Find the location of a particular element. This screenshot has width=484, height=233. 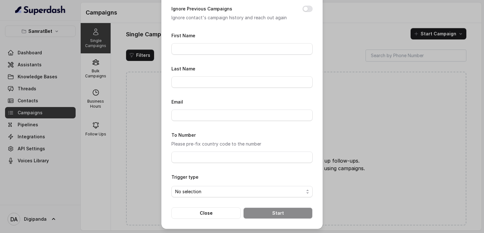

button: No selection is located at coordinates (242, 191).